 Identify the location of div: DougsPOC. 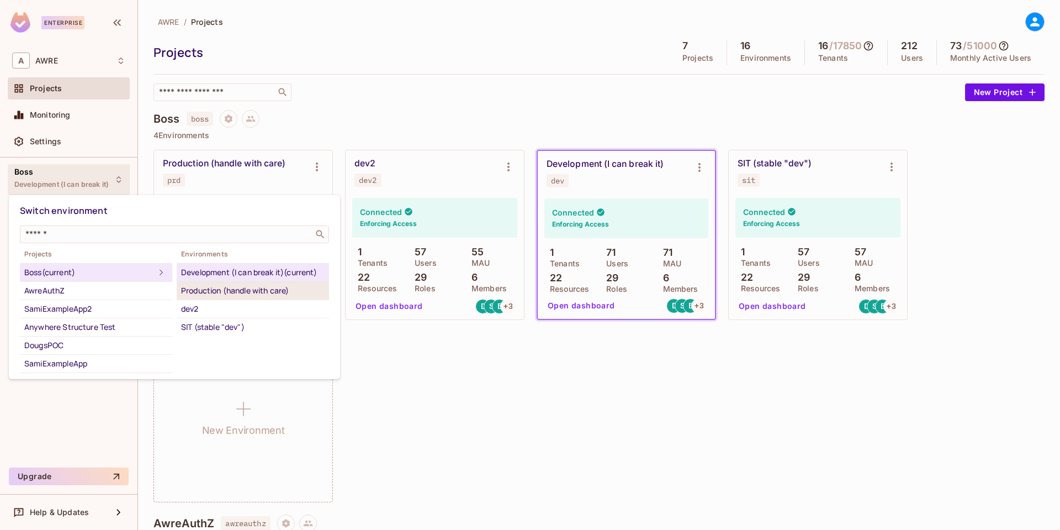
(96, 345).